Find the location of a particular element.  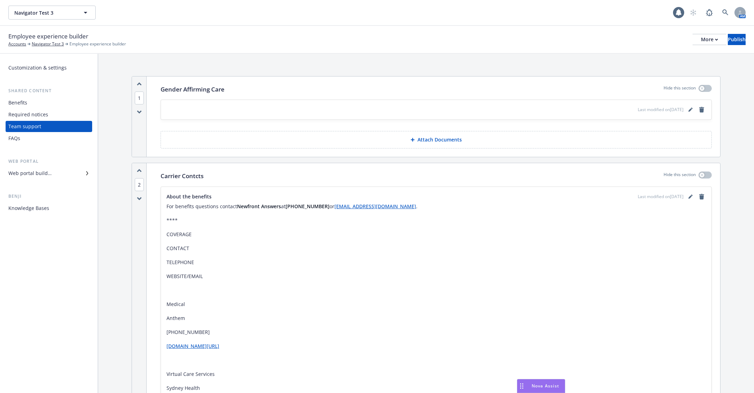

span: Navigator Test 3 is located at coordinates (44, 13).